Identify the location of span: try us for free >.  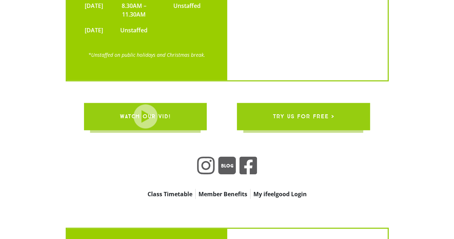
(303, 116).